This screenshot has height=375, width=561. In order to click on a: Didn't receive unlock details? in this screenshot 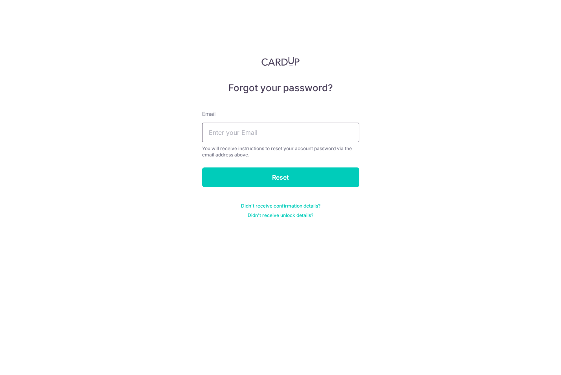, I will do `click(280, 215)`.